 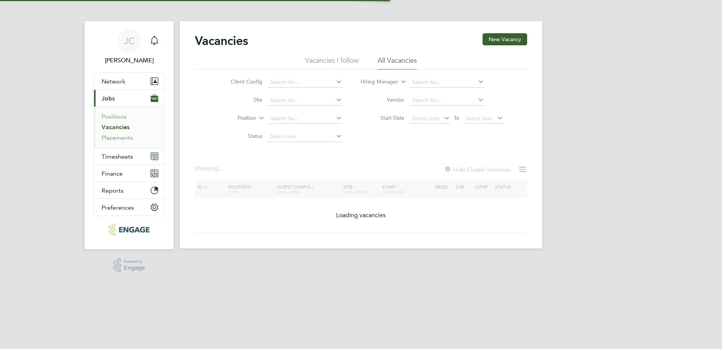 What do you see at coordinates (129, 173) in the screenshot?
I see `button: Finance` at bounding box center [129, 173].